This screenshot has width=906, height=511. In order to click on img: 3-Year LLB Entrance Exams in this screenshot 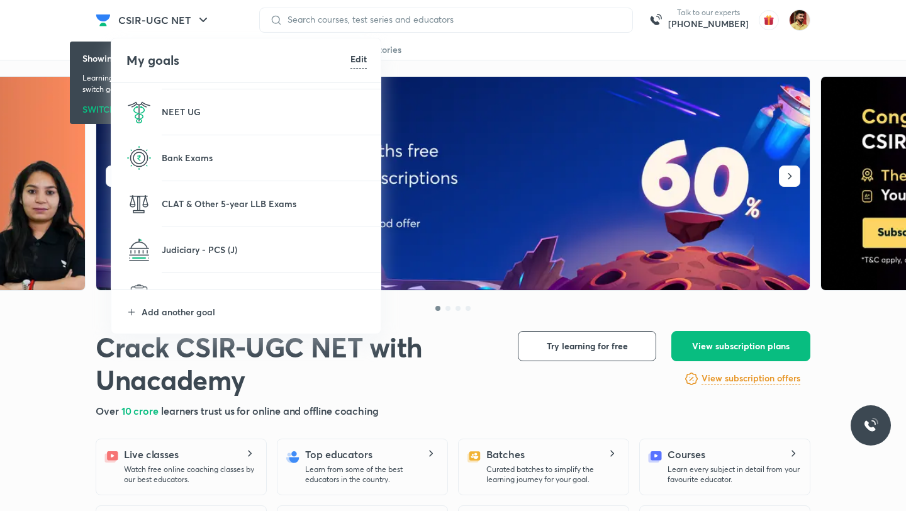, I will do `click(139, 296)`.